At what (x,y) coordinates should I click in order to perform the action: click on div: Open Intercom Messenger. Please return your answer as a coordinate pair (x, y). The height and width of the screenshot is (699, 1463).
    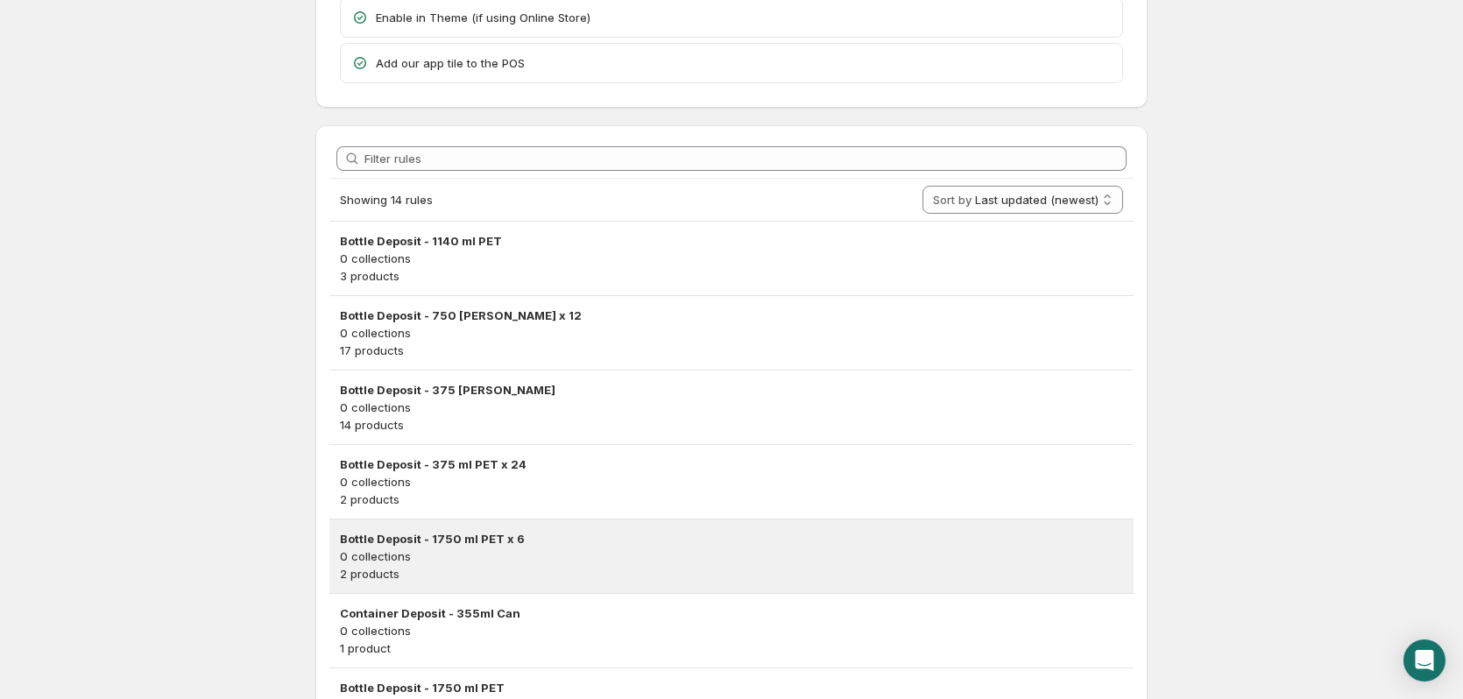
    Looking at the image, I should click on (1425, 661).